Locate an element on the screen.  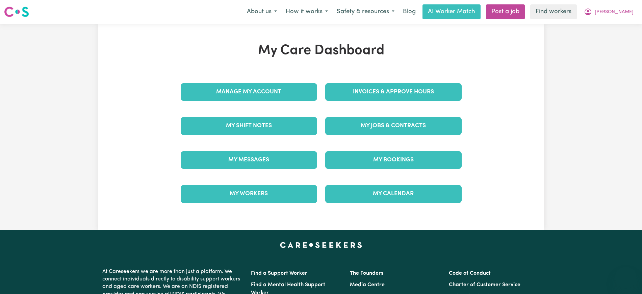
img: Careseekers logo is located at coordinates (17, 12).